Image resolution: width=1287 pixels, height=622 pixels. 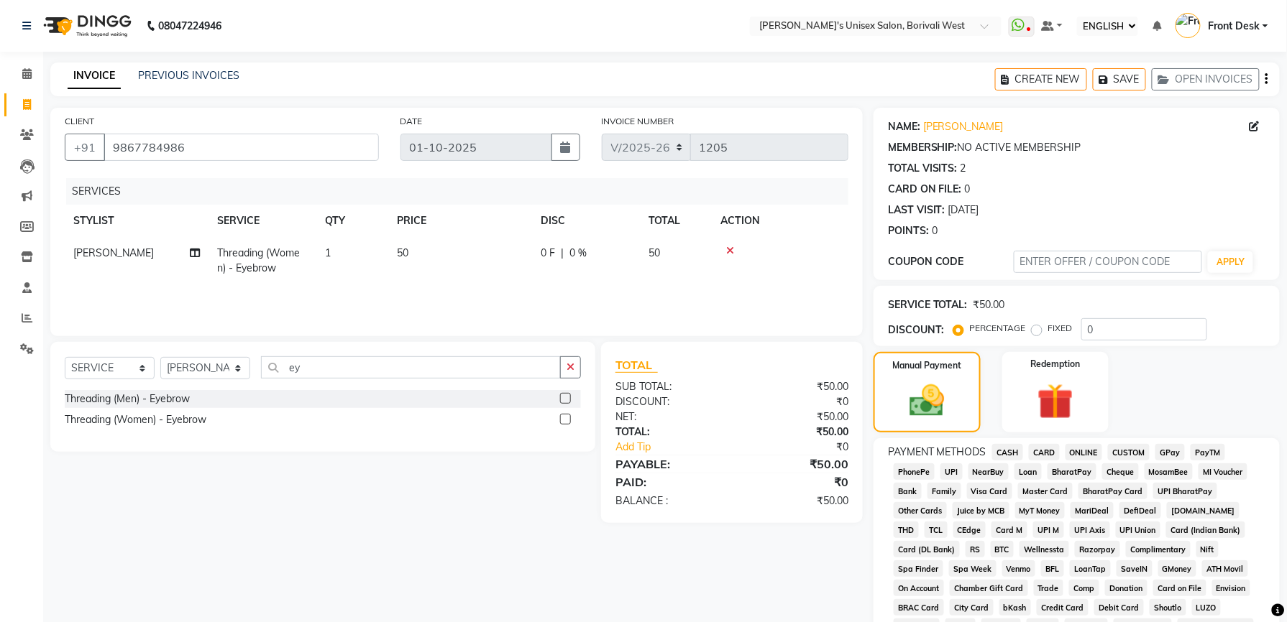 What do you see at coordinates (586, 221) in the screenshot?
I see `th: DISC` at bounding box center [586, 221].